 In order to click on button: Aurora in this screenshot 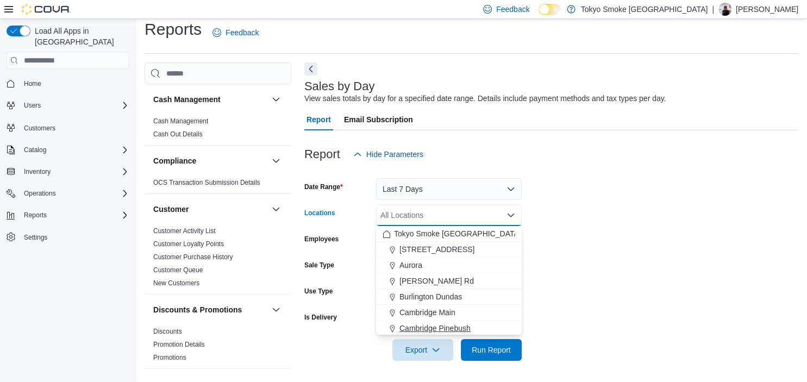, I will do `click(449, 265)`.